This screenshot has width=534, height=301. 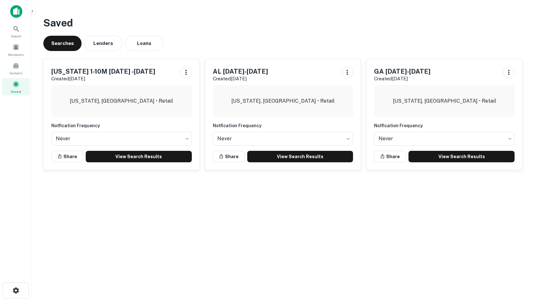 What do you see at coordinates (16, 31) in the screenshot?
I see `a: Search` at bounding box center [16, 31].